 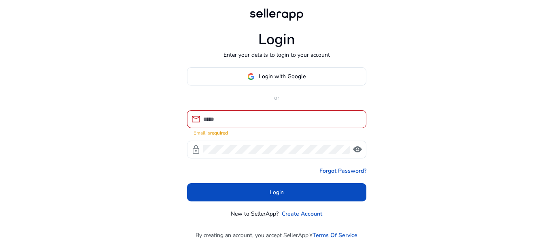 I want to click on button: Login with Google, so click(x=277, y=76).